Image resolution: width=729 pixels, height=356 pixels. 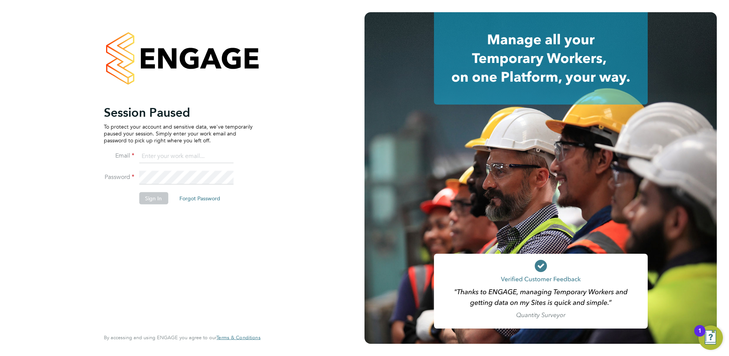 What do you see at coordinates (178, 112) in the screenshot?
I see `h2: Session Paused` at bounding box center [178, 112].